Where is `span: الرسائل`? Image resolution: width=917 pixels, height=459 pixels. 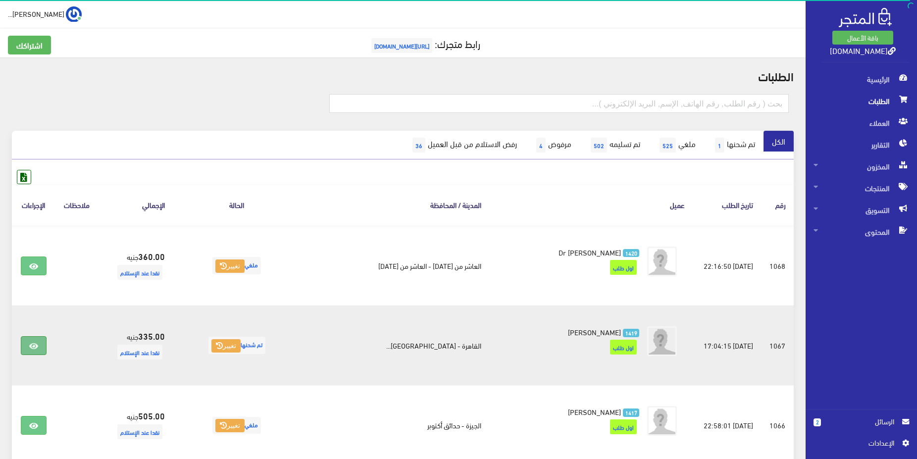 span: الرسائل is located at coordinates (861, 421).